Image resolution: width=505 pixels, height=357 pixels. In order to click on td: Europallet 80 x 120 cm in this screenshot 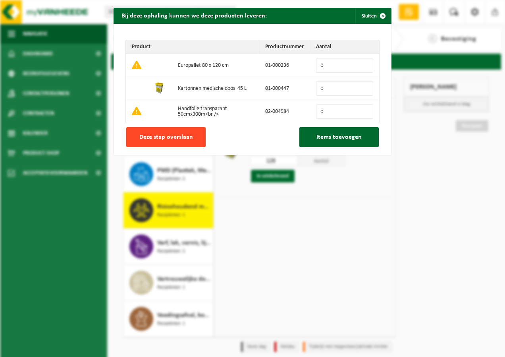, I will do `click(216, 66)`.